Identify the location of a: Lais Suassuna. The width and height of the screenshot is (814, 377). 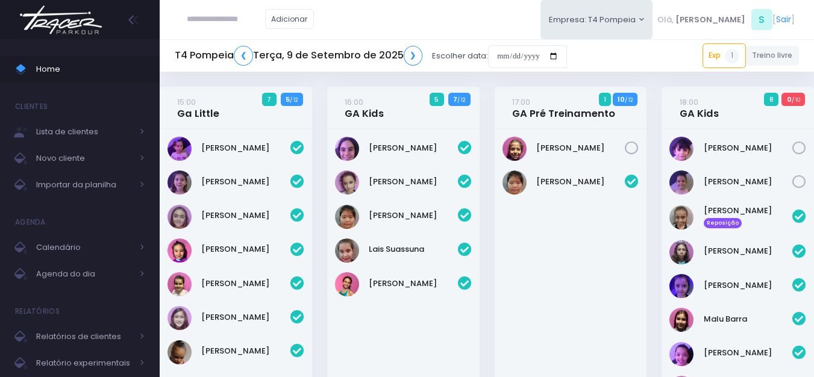
(413, 249).